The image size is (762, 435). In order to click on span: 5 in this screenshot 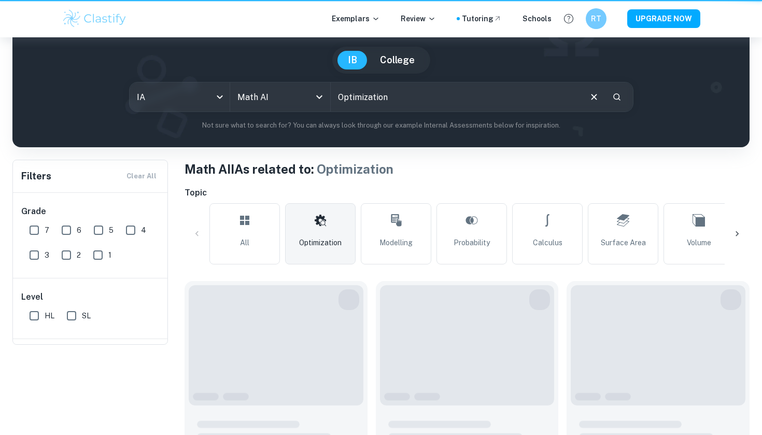, I will do `click(111, 230)`.